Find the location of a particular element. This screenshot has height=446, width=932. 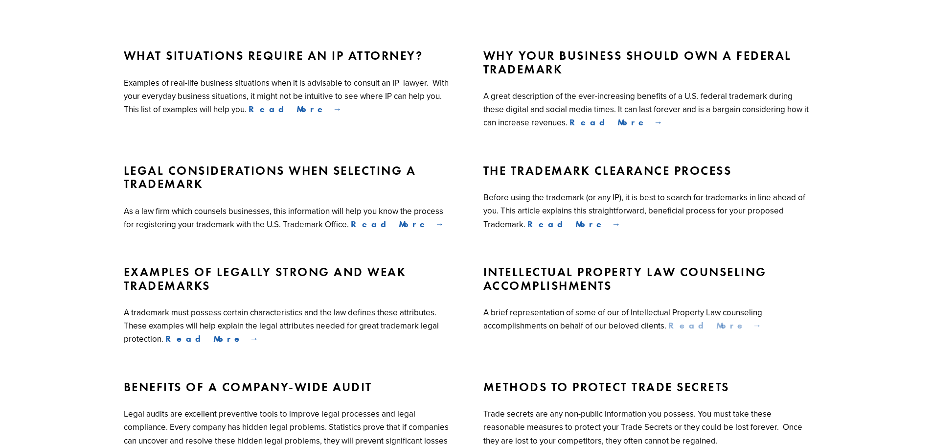

a: The Trademark Clearance Process is located at coordinates (646, 171).